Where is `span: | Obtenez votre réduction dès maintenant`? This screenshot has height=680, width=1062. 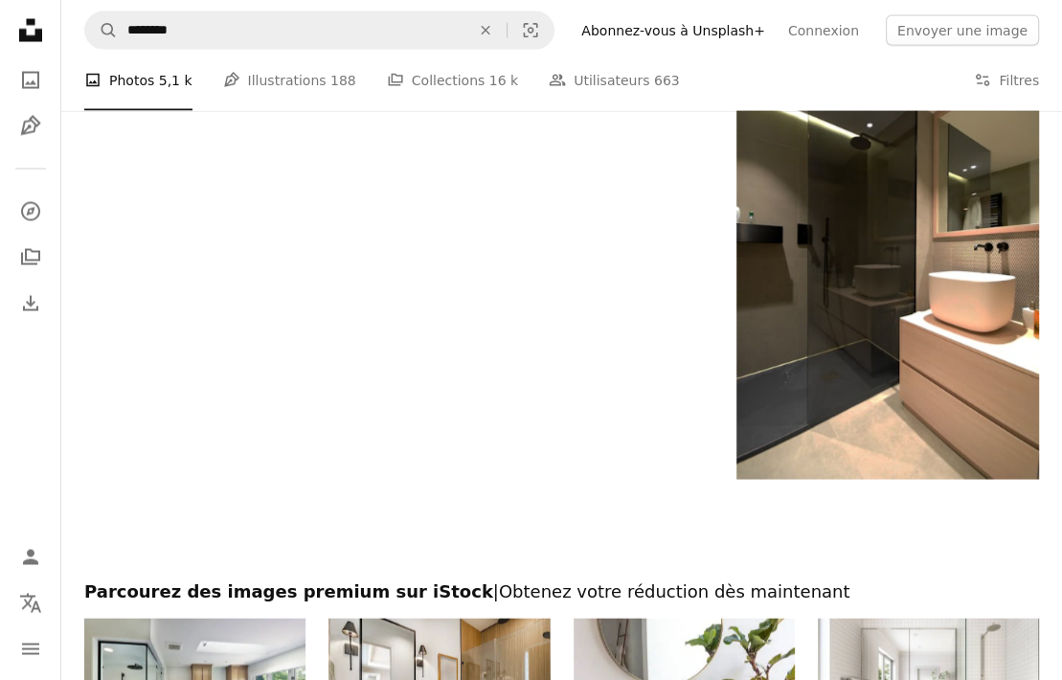 span: | Obtenez votre réduction dès maintenant is located at coordinates (671, 591).